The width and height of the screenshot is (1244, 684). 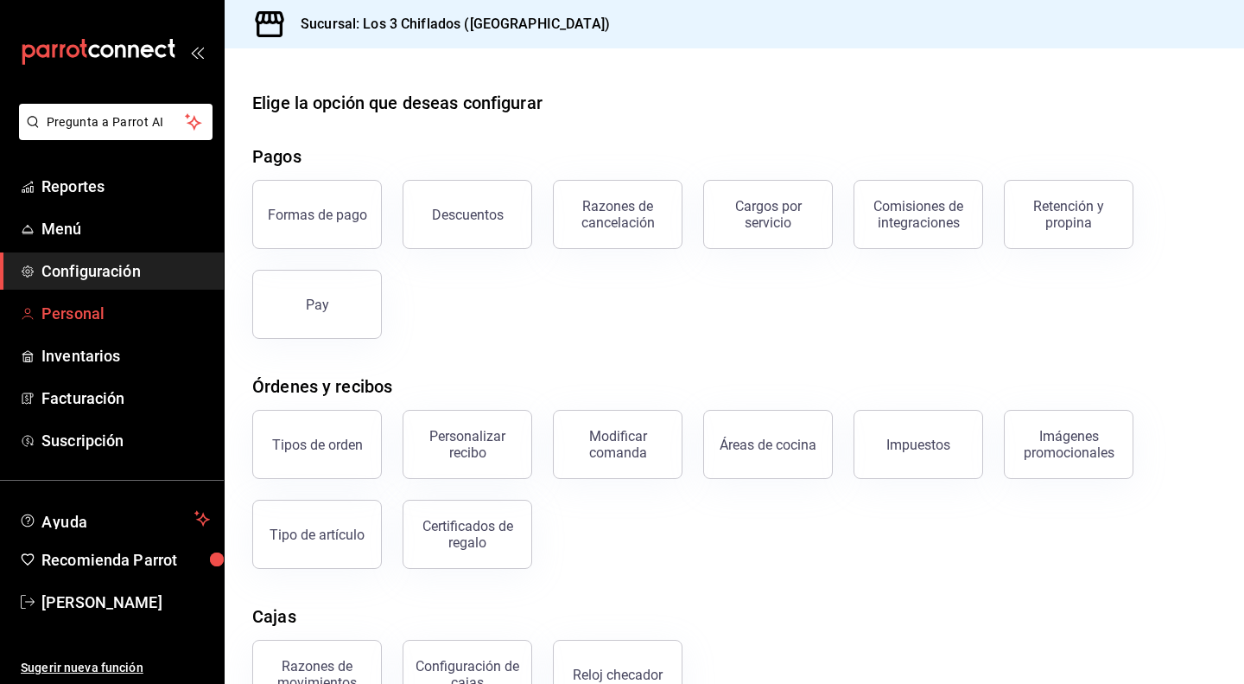 What do you see at coordinates (116, 122) in the screenshot?
I see `span: Pregunta a Parrot AI` at bounding box center [116, 122].